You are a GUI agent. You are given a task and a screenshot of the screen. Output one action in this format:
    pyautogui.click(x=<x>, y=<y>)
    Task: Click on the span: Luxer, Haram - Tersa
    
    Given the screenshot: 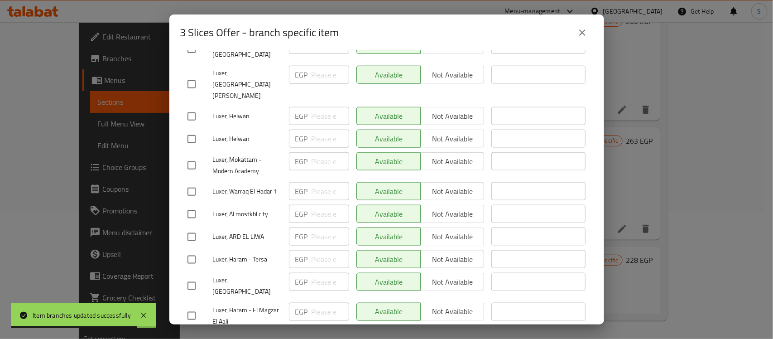 What is the action you would take?
    pyautogui.click(x=247, y=259)
    